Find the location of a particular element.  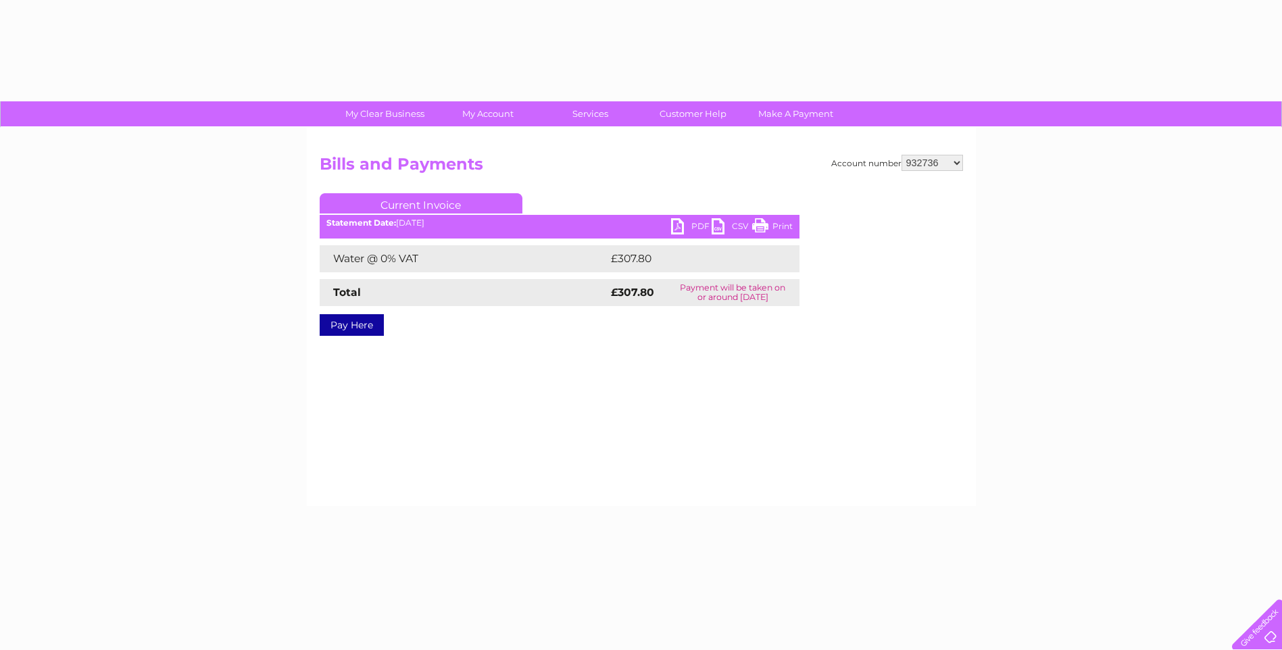

b: Statement Date: is located at coordinates (361, 222).